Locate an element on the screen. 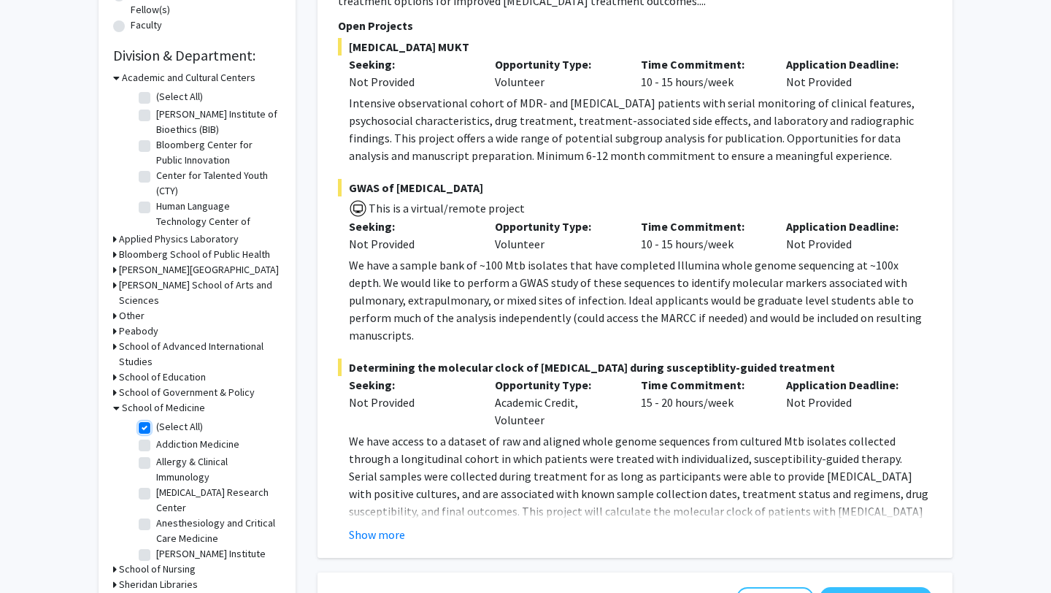 The image size is (1051, 593). label: Bloomberg Center for Public Innovation is located at coordinates (217, 153).